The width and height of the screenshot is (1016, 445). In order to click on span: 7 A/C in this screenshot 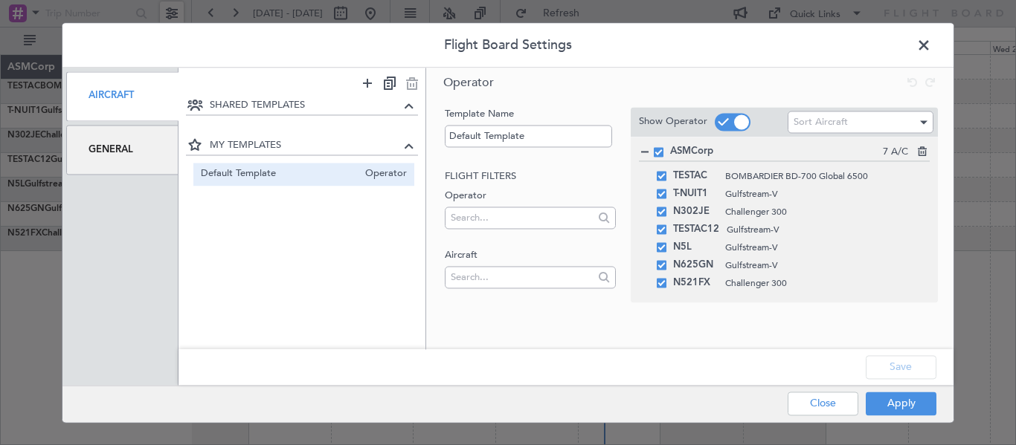, I will do `click(895, 152)`.